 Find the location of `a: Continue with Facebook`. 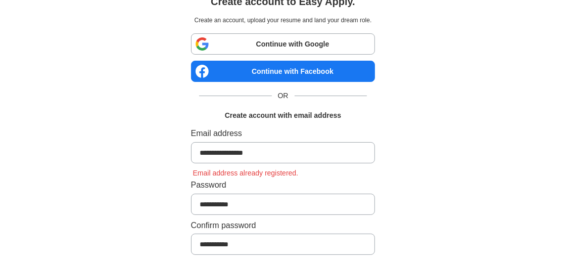

a: Continue with Facebook is located at coordinates (283, 71).